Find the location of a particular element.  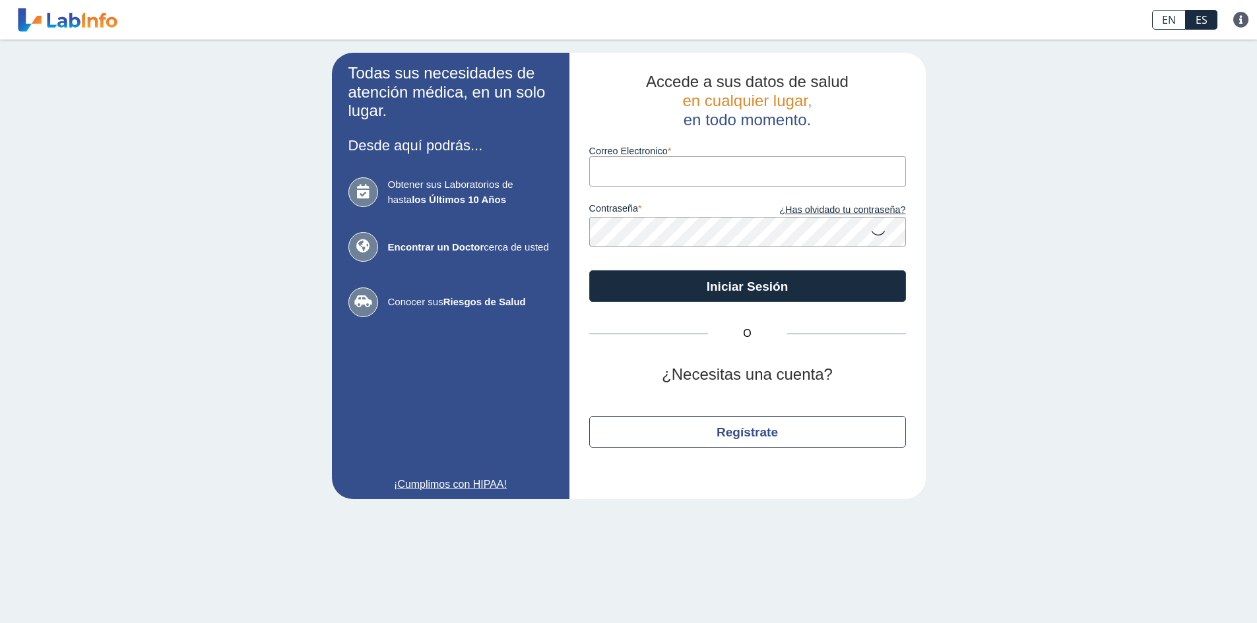

a: ¿Has olvidado tu contraseña? is located at coordinates (826, 210).